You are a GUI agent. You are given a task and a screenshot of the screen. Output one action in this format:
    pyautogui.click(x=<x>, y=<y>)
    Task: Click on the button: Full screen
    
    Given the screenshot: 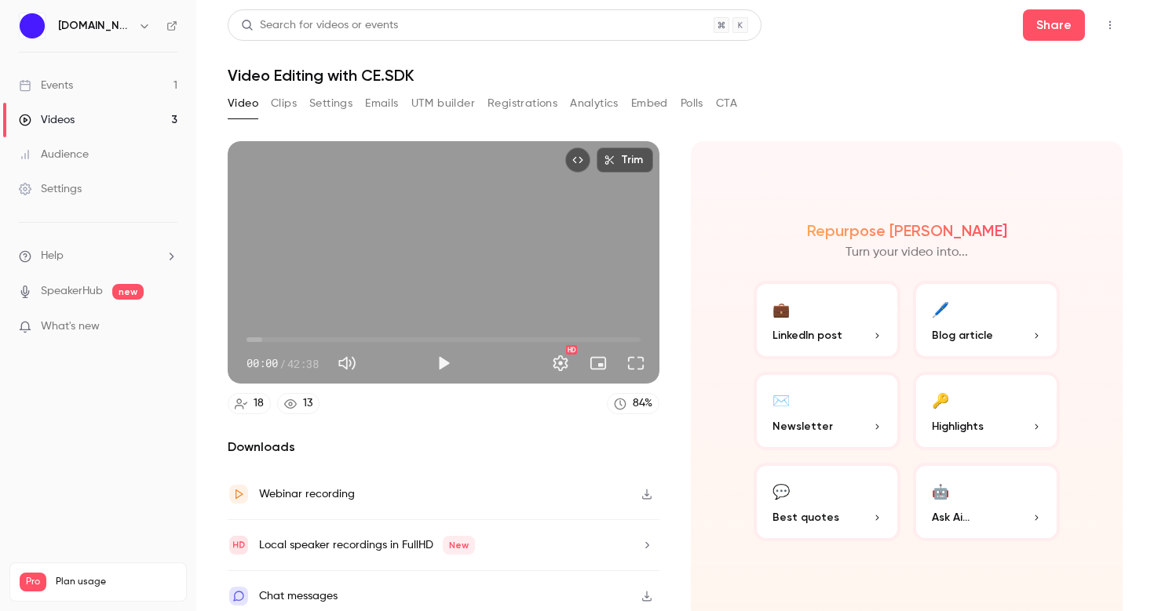 What is the action you would take?
    pyautogui.click(x=636, y=363)
    